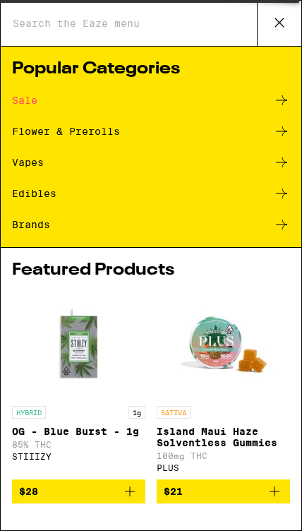 This screenshot has width=302, height=531. I want to click on div: STIIIZY, so click(78, 456).